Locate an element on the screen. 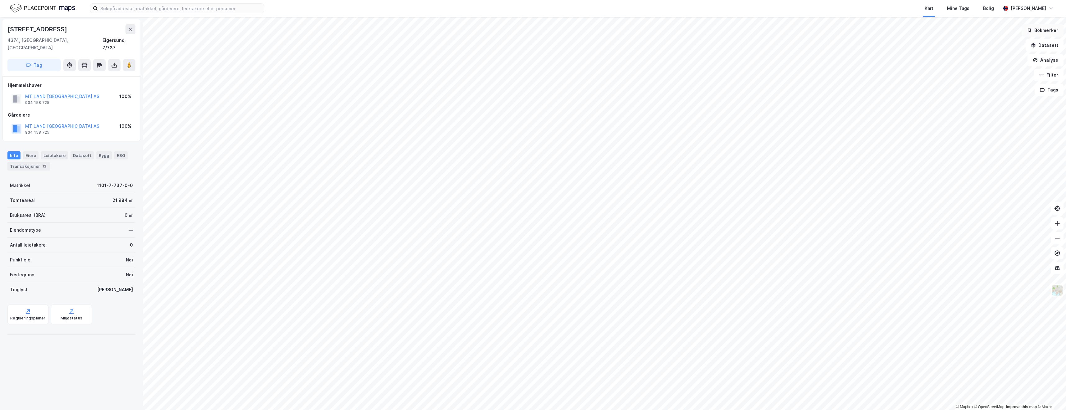 The height and width of the screenshot is (410, 1066). div: Miljøstatus is located at coordinates (71, 319).